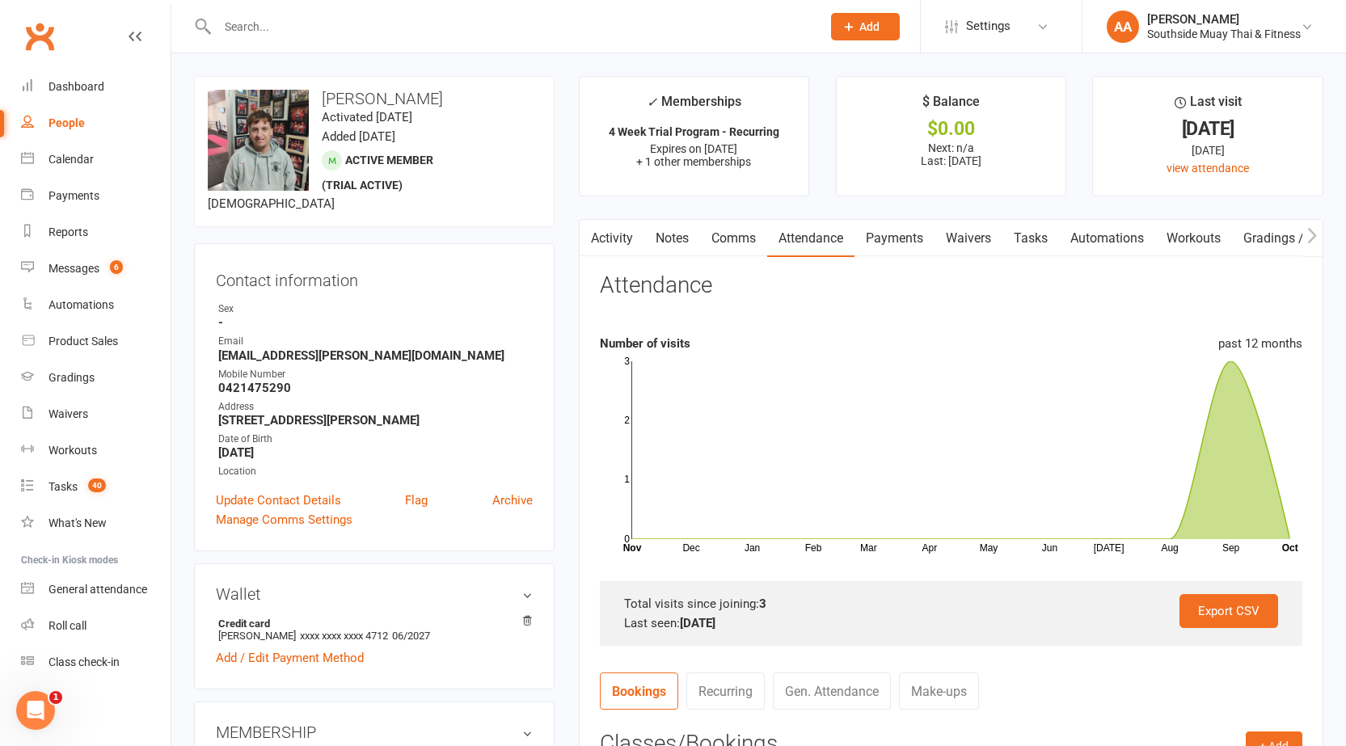 The width and height of the screenshot is (1346, 746). I want to click on a: Dashboard, so click(95, 87).